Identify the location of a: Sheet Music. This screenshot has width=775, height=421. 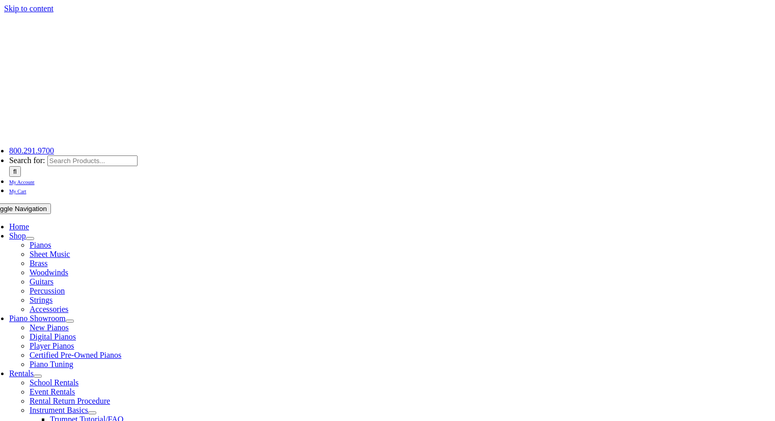
(50, 254).